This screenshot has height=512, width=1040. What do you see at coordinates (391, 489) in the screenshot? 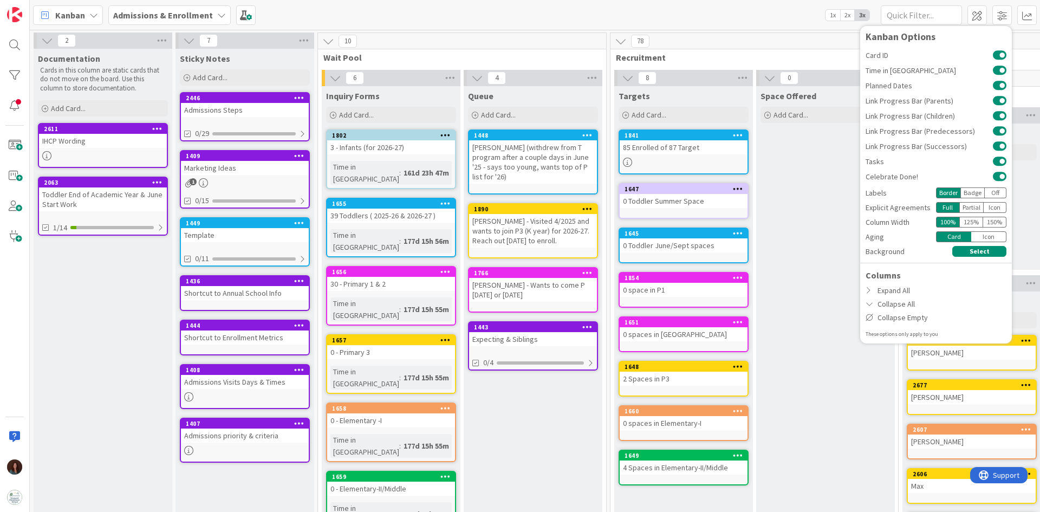
I see `div: 0 - Elementary-II/Middle` at bounding box center [391, 489].